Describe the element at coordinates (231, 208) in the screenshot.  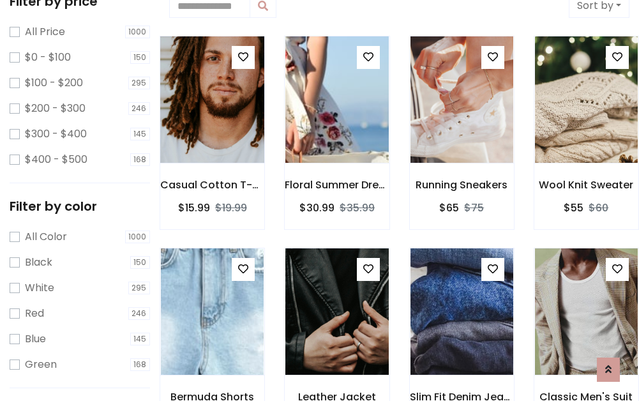
I see `del: $19.99` at that location.